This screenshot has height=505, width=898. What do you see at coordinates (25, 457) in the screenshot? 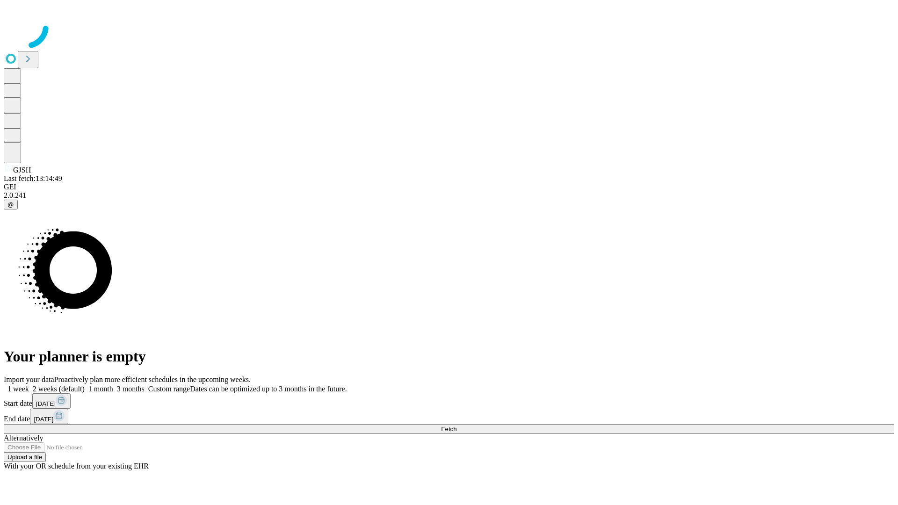
I see `button: Upload a file` at bounding box center [25, 457].